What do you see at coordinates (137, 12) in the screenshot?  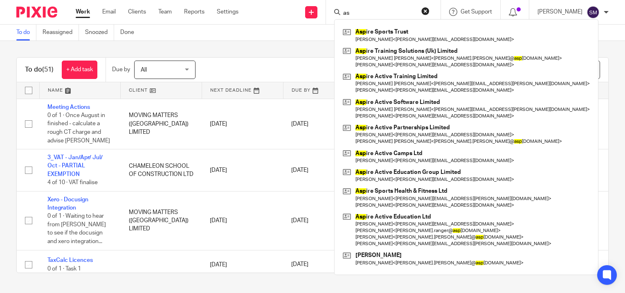 I see `a: Clients` at bounding box center [137, 12].